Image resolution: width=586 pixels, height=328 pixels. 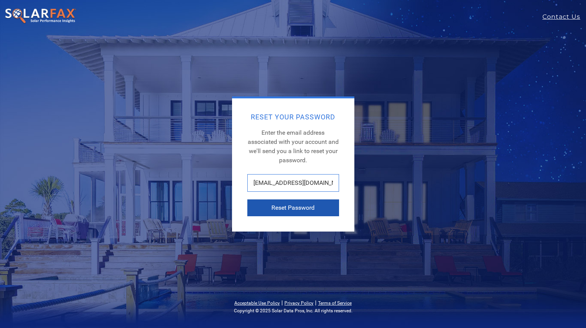 What do you see at coordinates (293, 208) in the screenshot?
I see `button: Reset Password` at bounding box center [293, 208].